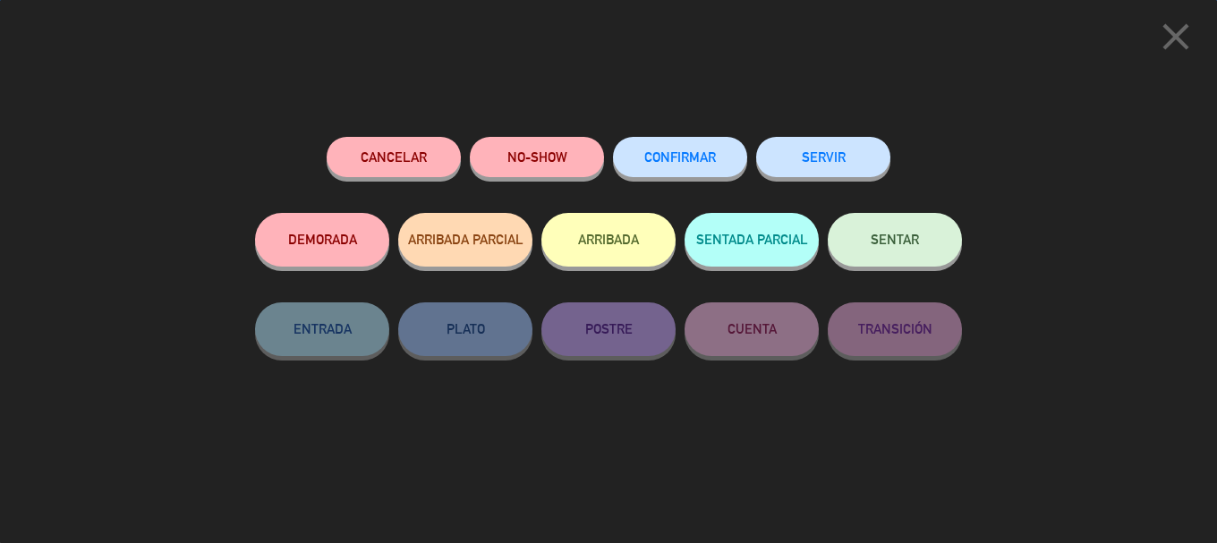 The image size is (1217, 543). I want to click on button: TRANSICIÓN, so click(895, 329).